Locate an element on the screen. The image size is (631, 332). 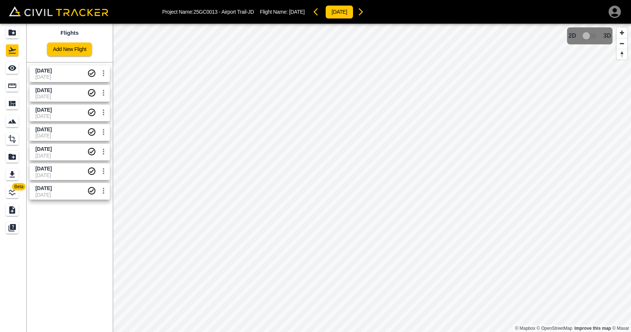
p: Project Name: 25GC0013 - Airport Trail-JD is located at coordinates (208, 12).